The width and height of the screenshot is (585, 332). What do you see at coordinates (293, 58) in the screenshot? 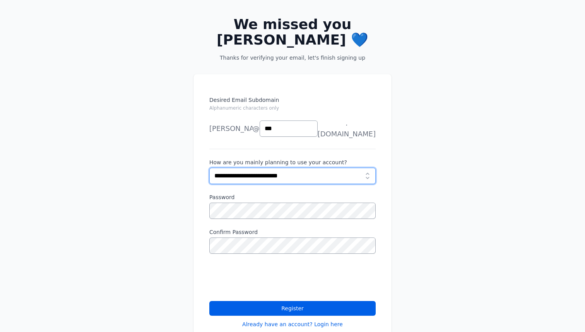
I see `p: Thanks for verifying your email, let's finish signing up` at bounding box center [293, 58].